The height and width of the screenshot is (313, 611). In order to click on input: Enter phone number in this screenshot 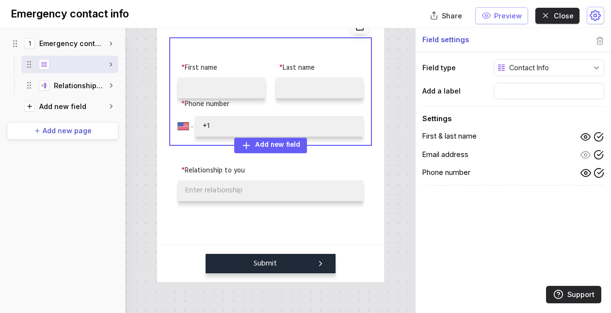, I will do `click(280, 126)`.